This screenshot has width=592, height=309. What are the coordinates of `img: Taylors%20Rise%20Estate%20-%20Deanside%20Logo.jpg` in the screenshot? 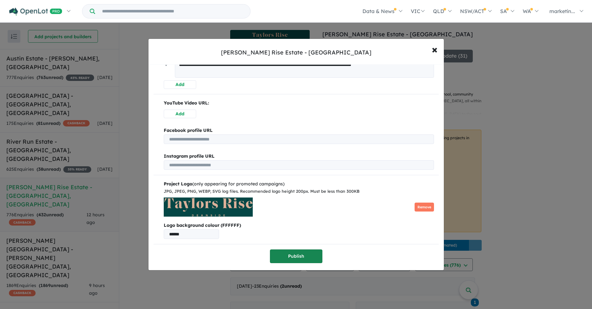 It's located at (208, 207).